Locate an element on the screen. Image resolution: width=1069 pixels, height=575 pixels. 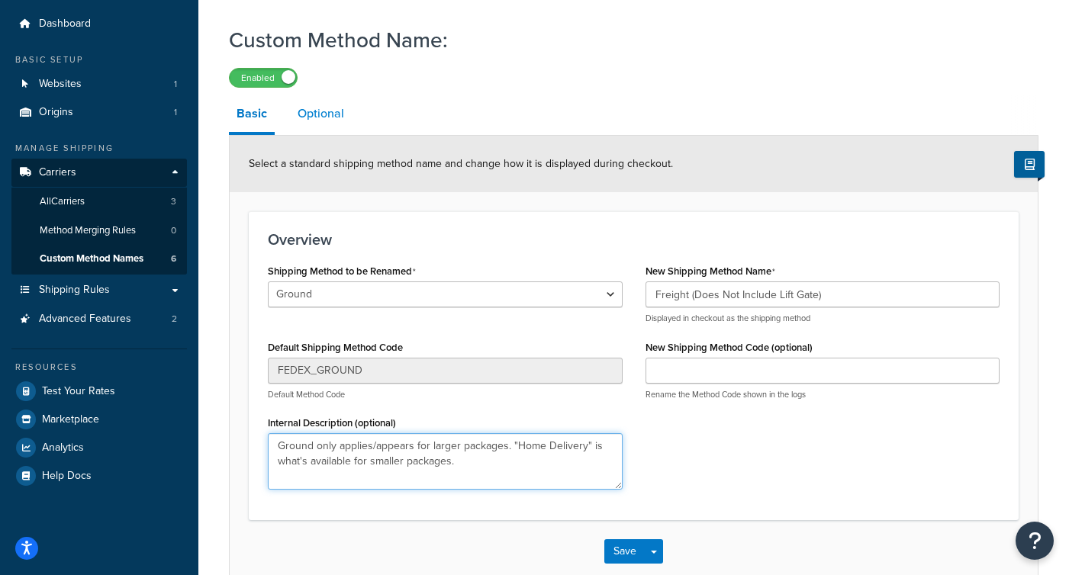
label: Default Shipping Method Code is located at coordinates (335, 347).